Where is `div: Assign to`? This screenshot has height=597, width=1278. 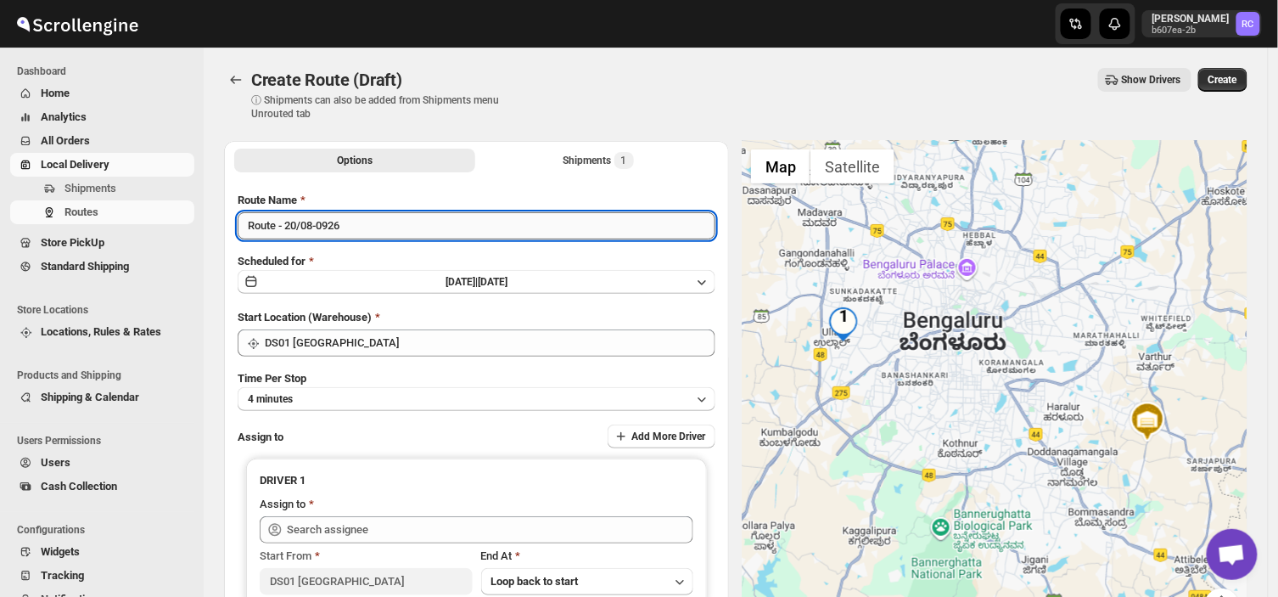
div: Assign to is located at coordinates (283, 504).